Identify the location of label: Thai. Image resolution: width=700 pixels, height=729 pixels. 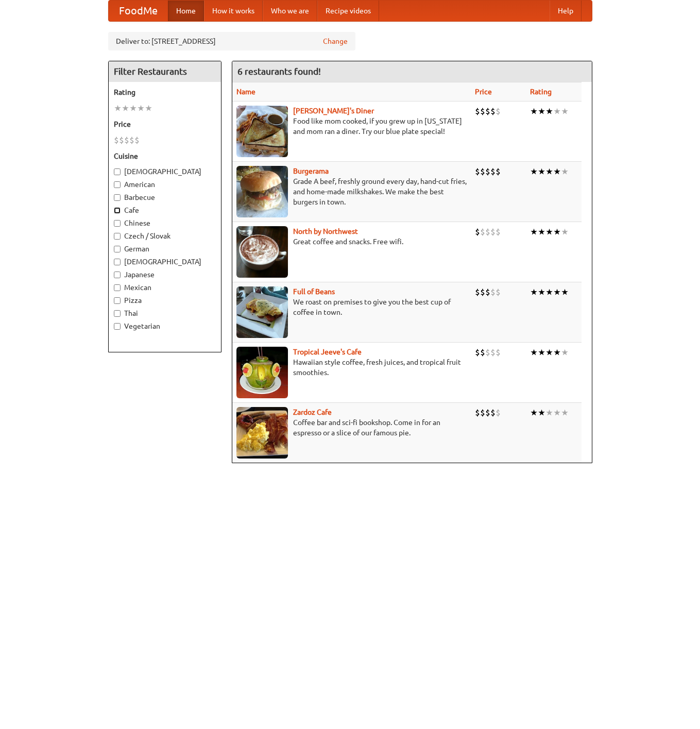
(165, 313).